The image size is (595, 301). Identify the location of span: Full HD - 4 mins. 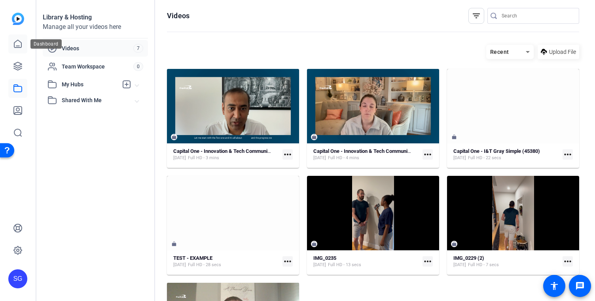
(343, 158).